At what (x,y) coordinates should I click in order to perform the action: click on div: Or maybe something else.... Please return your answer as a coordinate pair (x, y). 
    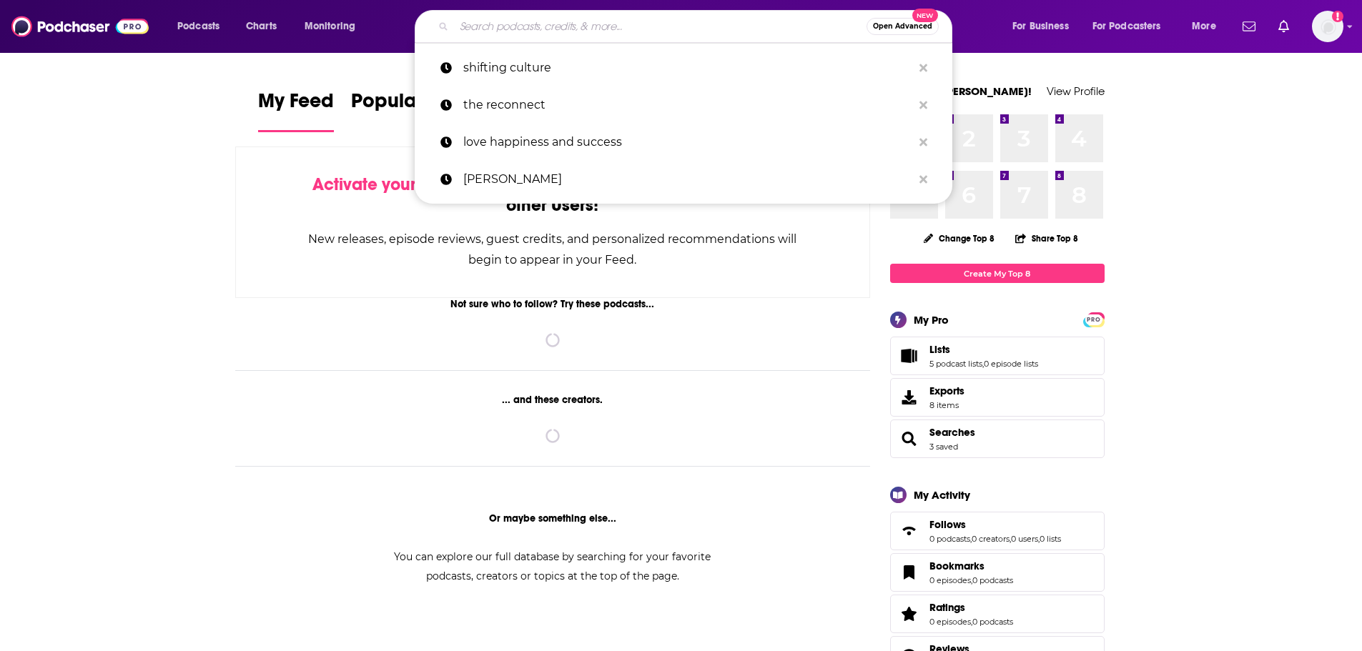
    Looking at the image, I should click on (553, 518).